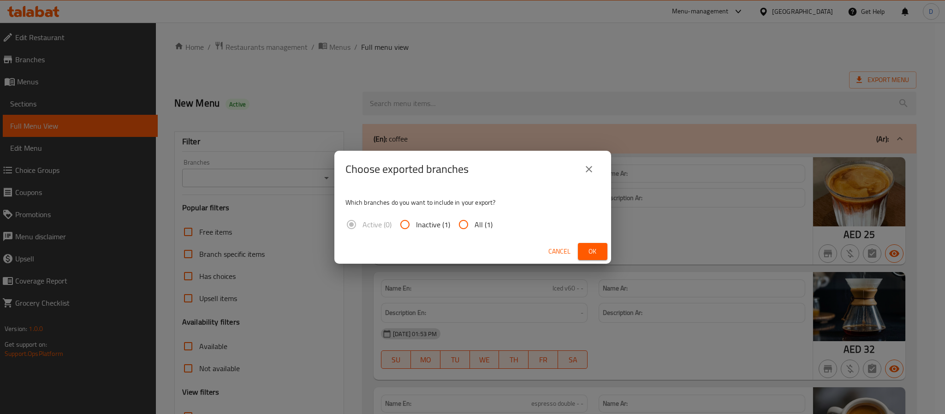  I want to click on button: close, so click(589, 169).